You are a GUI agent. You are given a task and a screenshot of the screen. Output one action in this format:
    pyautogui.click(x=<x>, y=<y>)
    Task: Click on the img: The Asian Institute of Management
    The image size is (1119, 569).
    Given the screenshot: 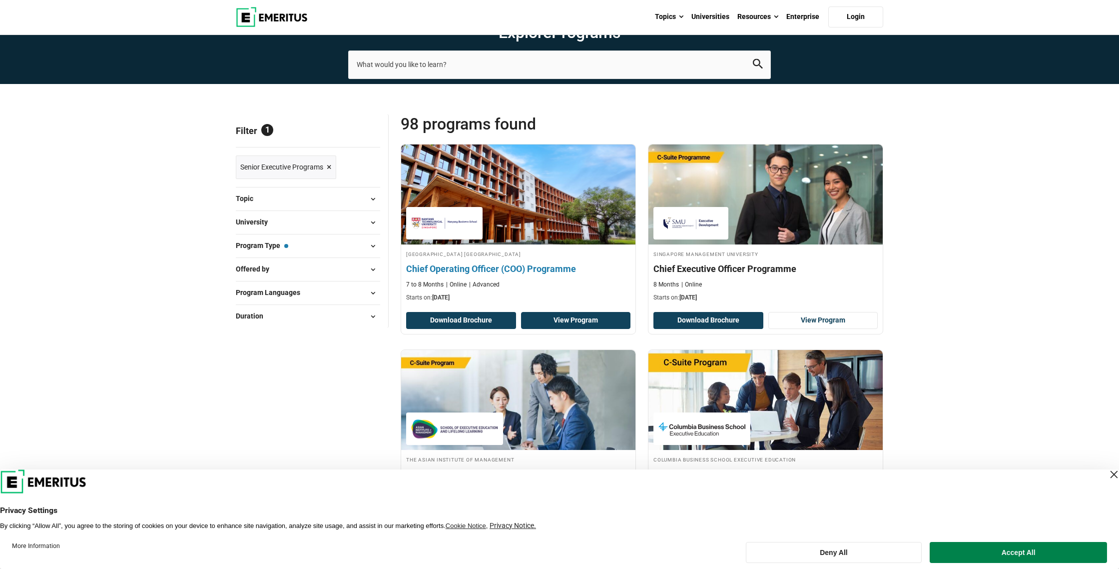 What is the action you would take?
    pyautogui.click(x=455, y=428)
    